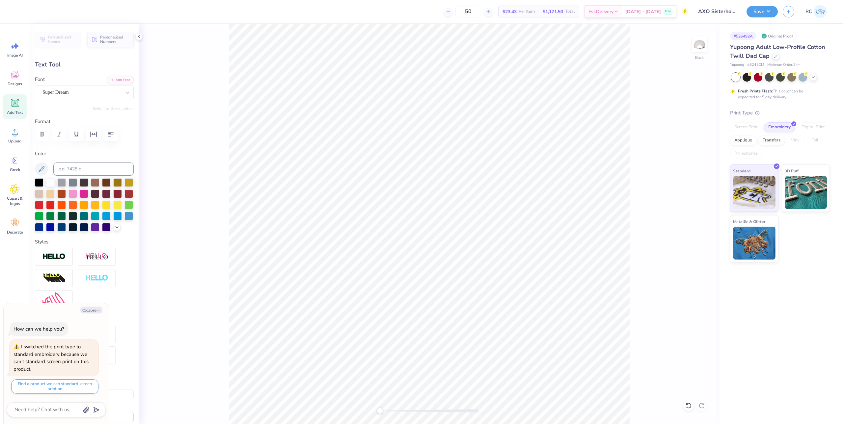 The width and height of the screenshot is (843, 424). I want to click on div: Print Type, so click(780, 113).